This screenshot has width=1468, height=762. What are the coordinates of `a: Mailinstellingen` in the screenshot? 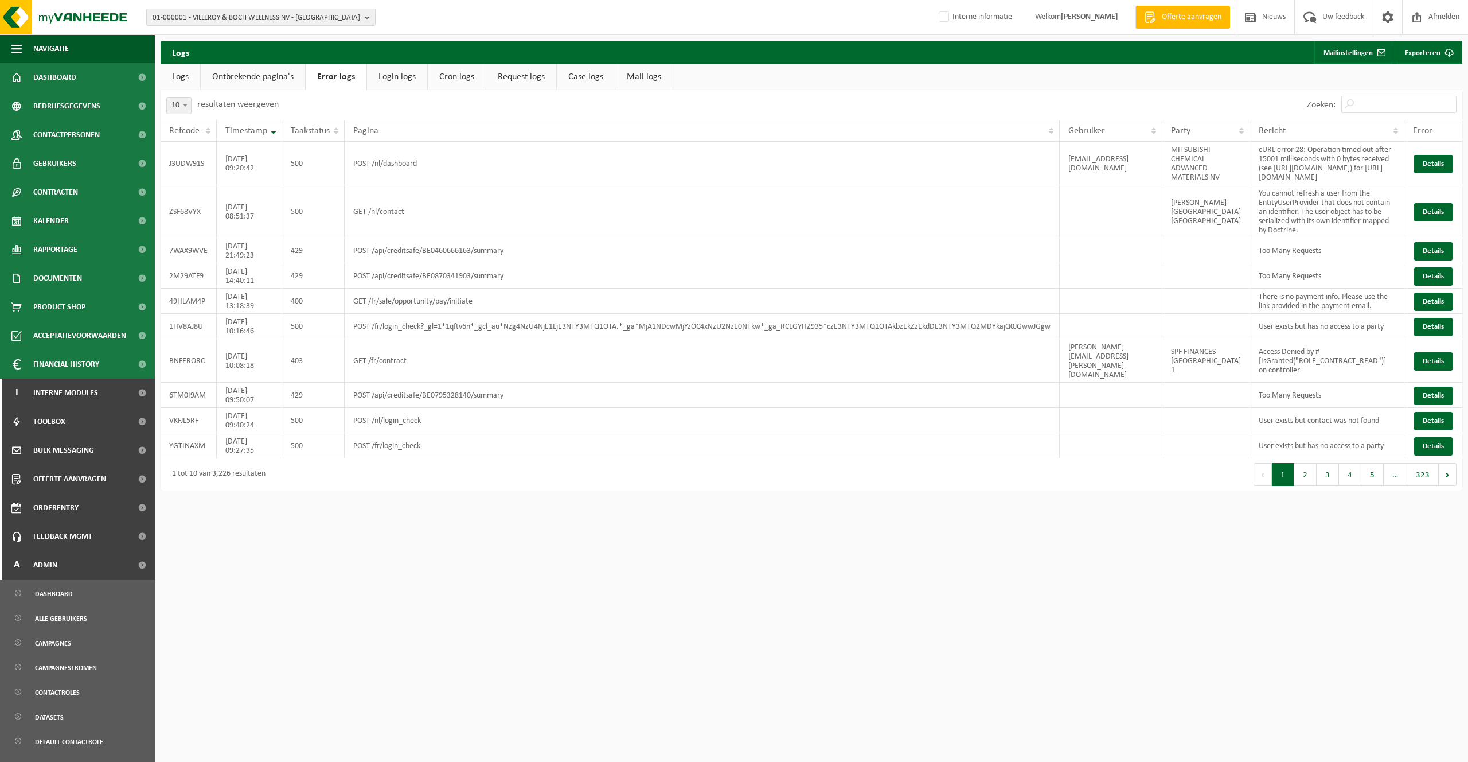 It's located at (1354, 52).